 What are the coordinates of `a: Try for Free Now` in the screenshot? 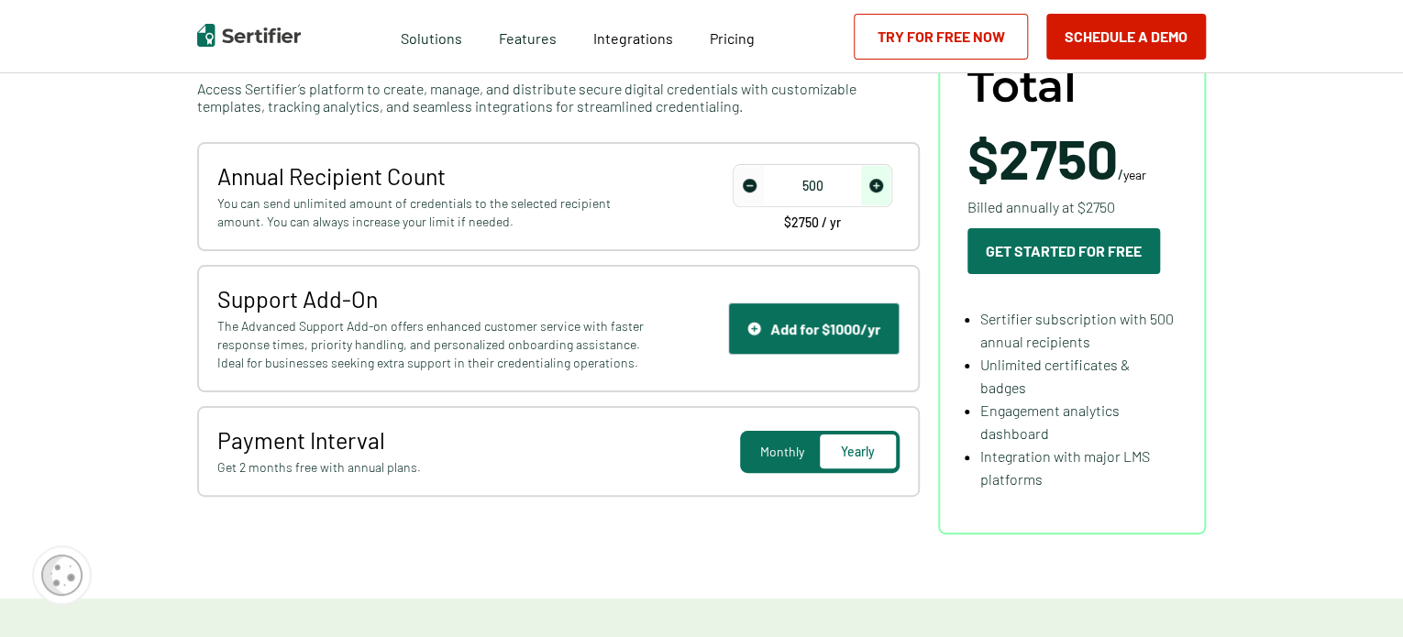 It's located at (941, 37).